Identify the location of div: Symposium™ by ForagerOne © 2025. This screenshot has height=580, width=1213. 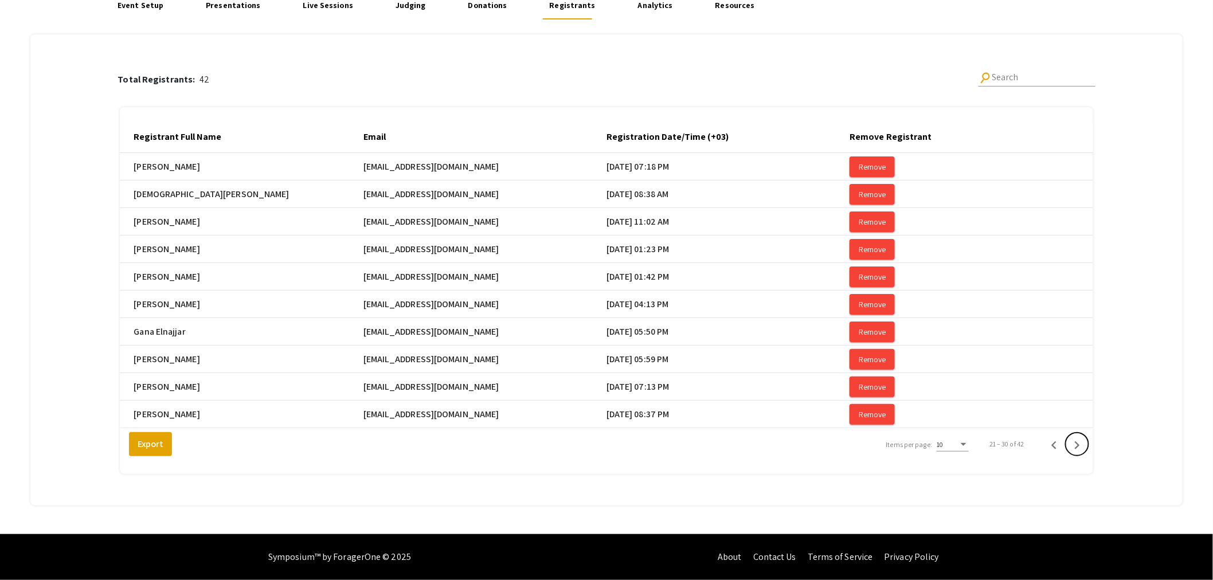
(339, 557).